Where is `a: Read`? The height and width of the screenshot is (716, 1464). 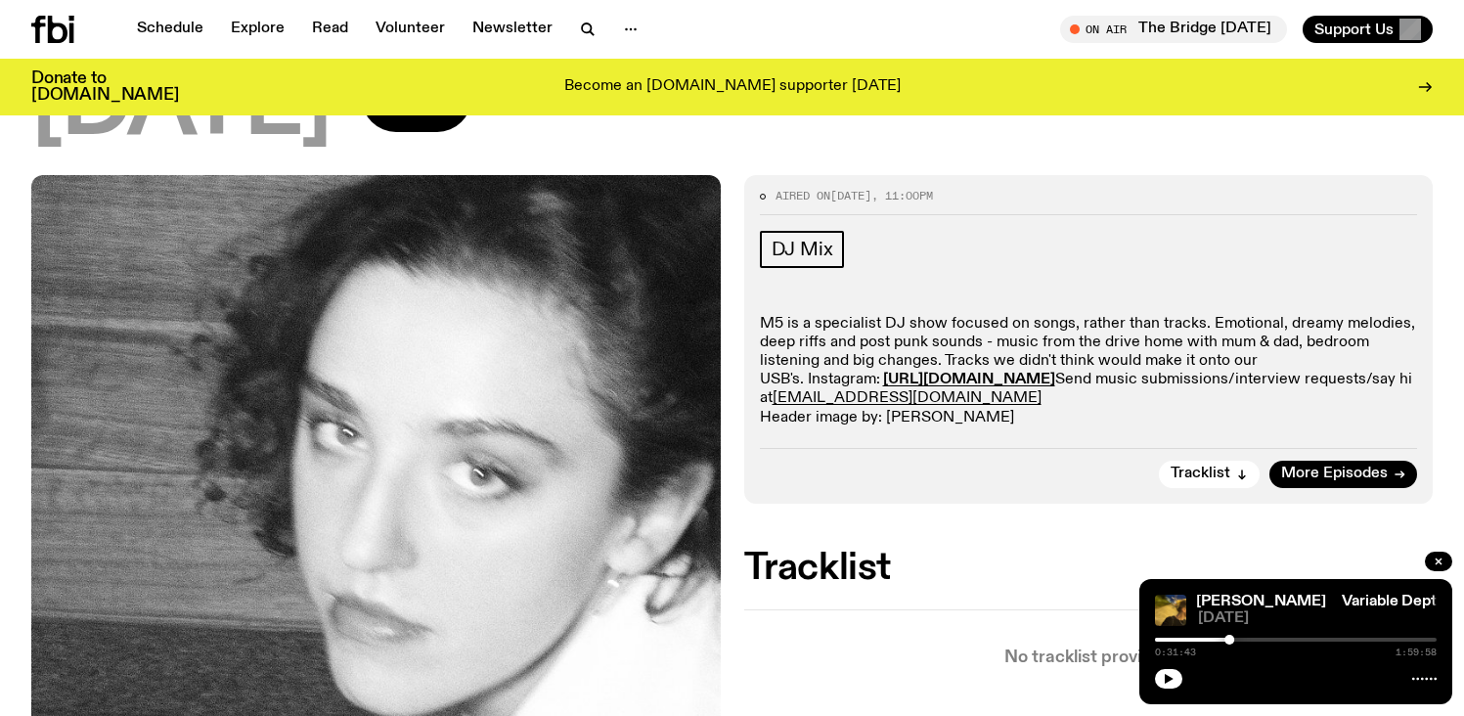 a: Read is located at coordinates (330, 29).